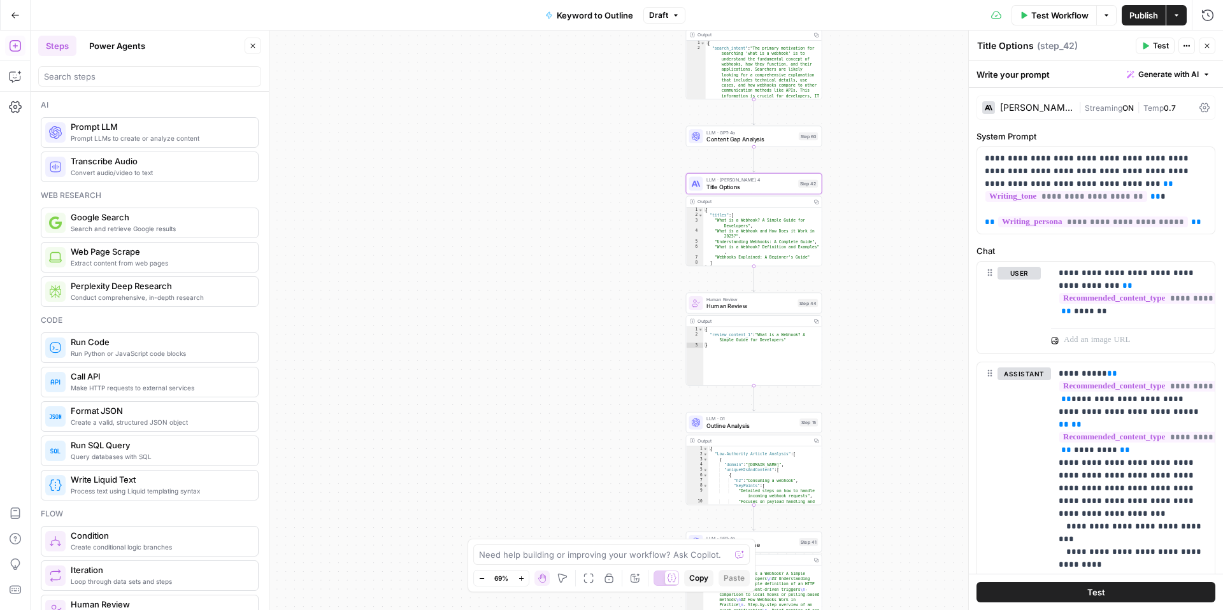  What do you see at coordinates (1144, 15) in the screenshot?
I see `button: Publish` at bounding box center [1144, 15].